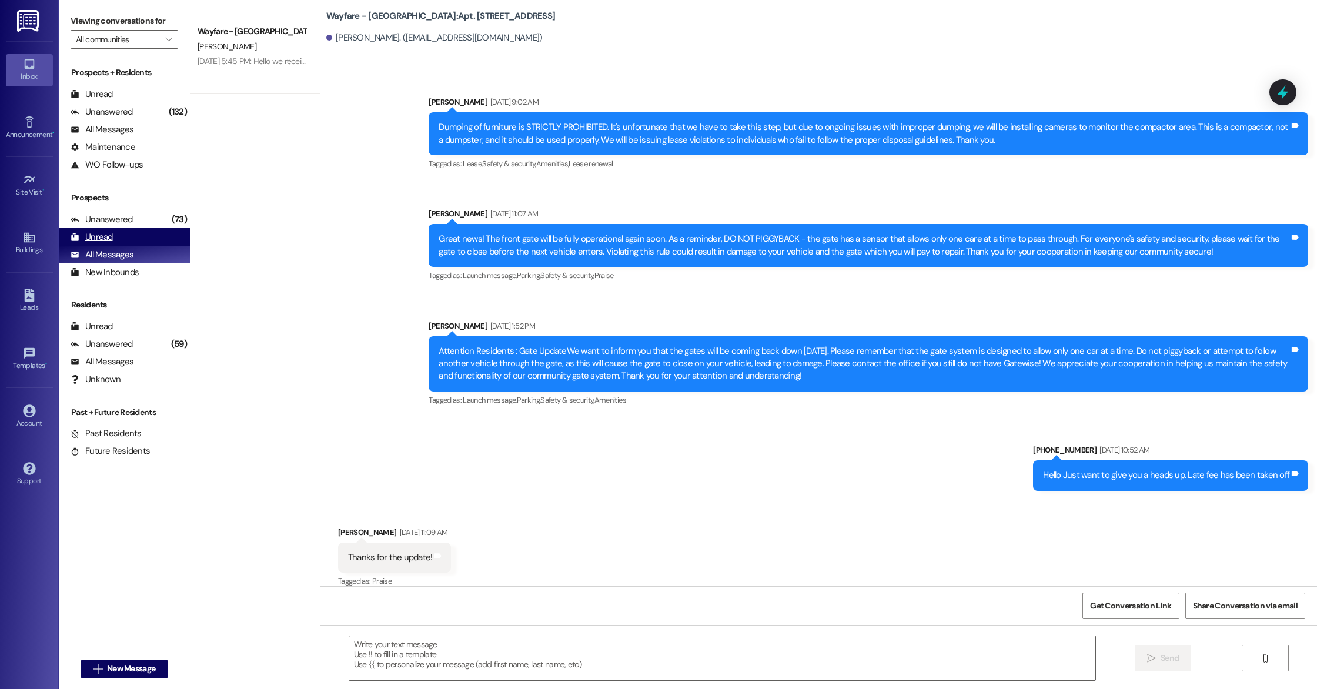 The height and width of the screenshot is (689, 1317). What do you see at coordinates (29, 243) in the screenshot?
I see `a: Buildings` at bounding box center [29, 243].